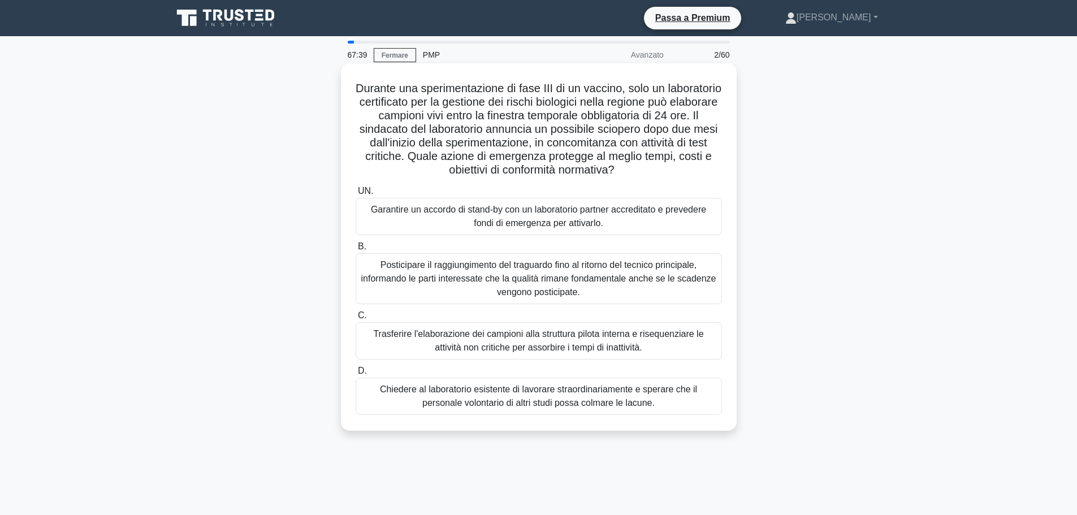 This screenshot has width=1077, height=515. What do you see at coordinates (357, 55) in the screenshot?
I see `font: 67:39` at bounding box center [357, 55].